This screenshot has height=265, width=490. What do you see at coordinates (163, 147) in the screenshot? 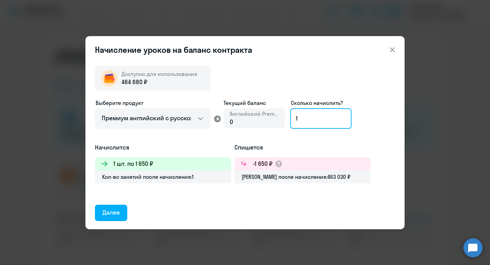
I see `h5: Начислится` at bounding box center [163, 147].